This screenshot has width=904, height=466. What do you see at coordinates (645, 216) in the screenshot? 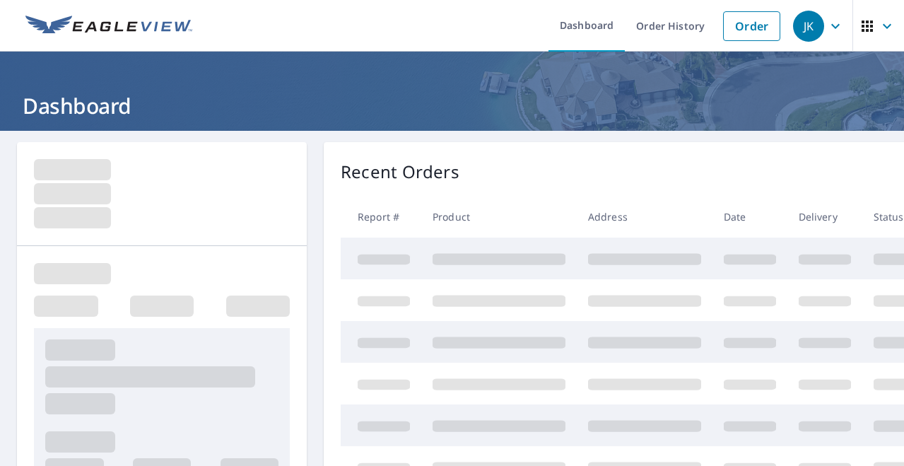
I see `th: Address` at bounding box center [645, 216].